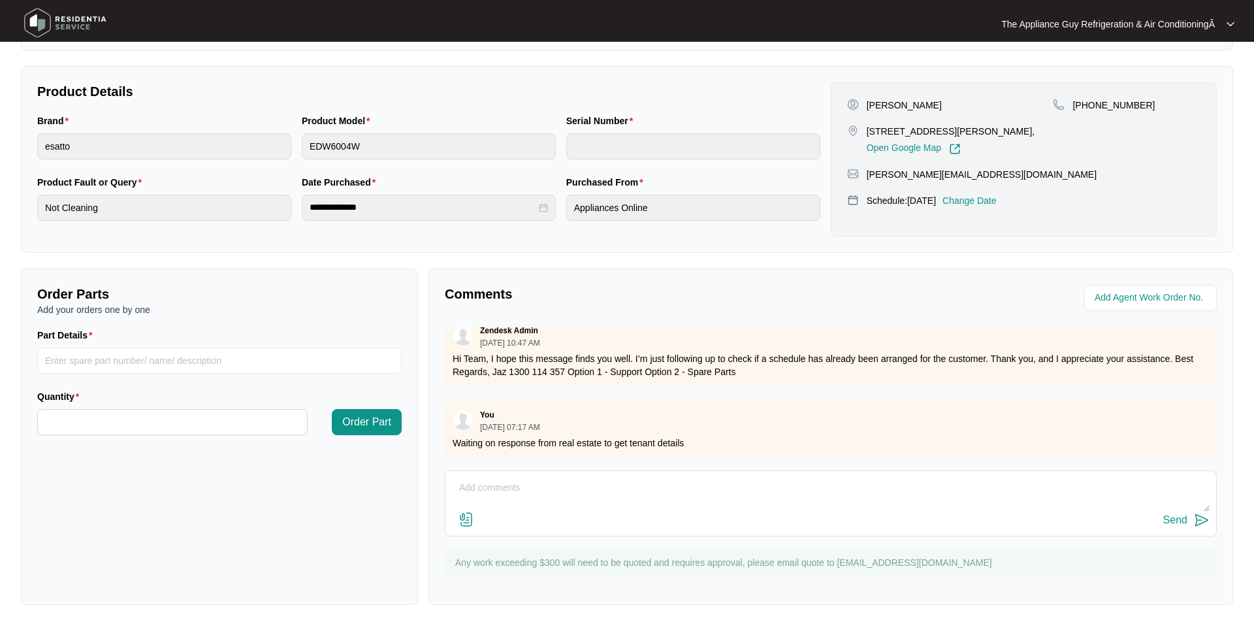 Image resolution: width=1254 pixels, height=626 pixels. What do you see at coordinates (56, 121) in the screenshot?
I see `label: Brand` at bounding box center [56, 121].